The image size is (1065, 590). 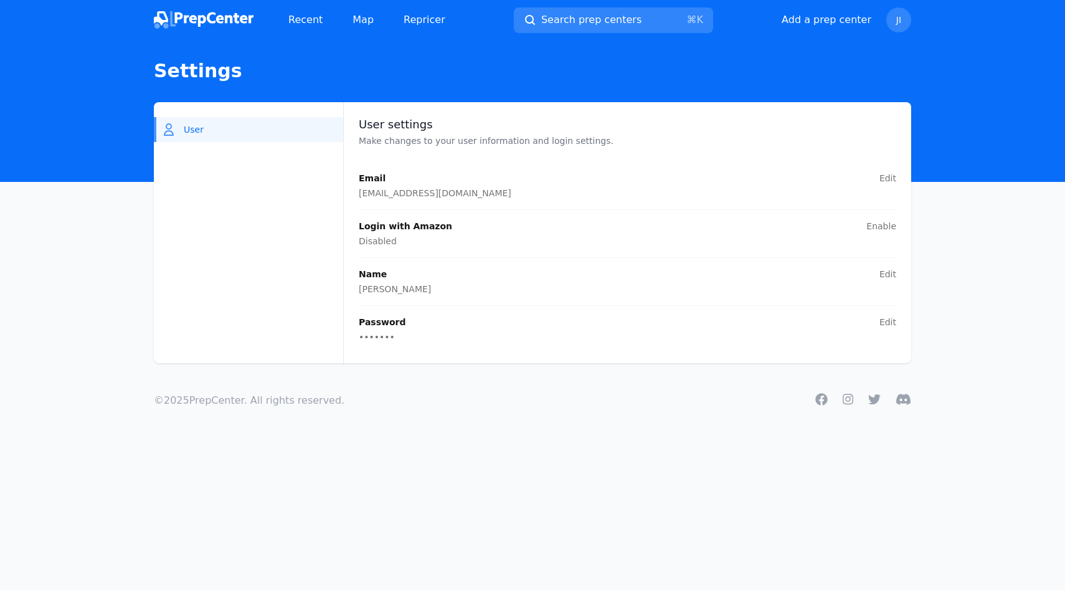 What do you see at coordinates (881, 226) in the screenshot?
I see `button: Enable` at bounding box center [881, 226].